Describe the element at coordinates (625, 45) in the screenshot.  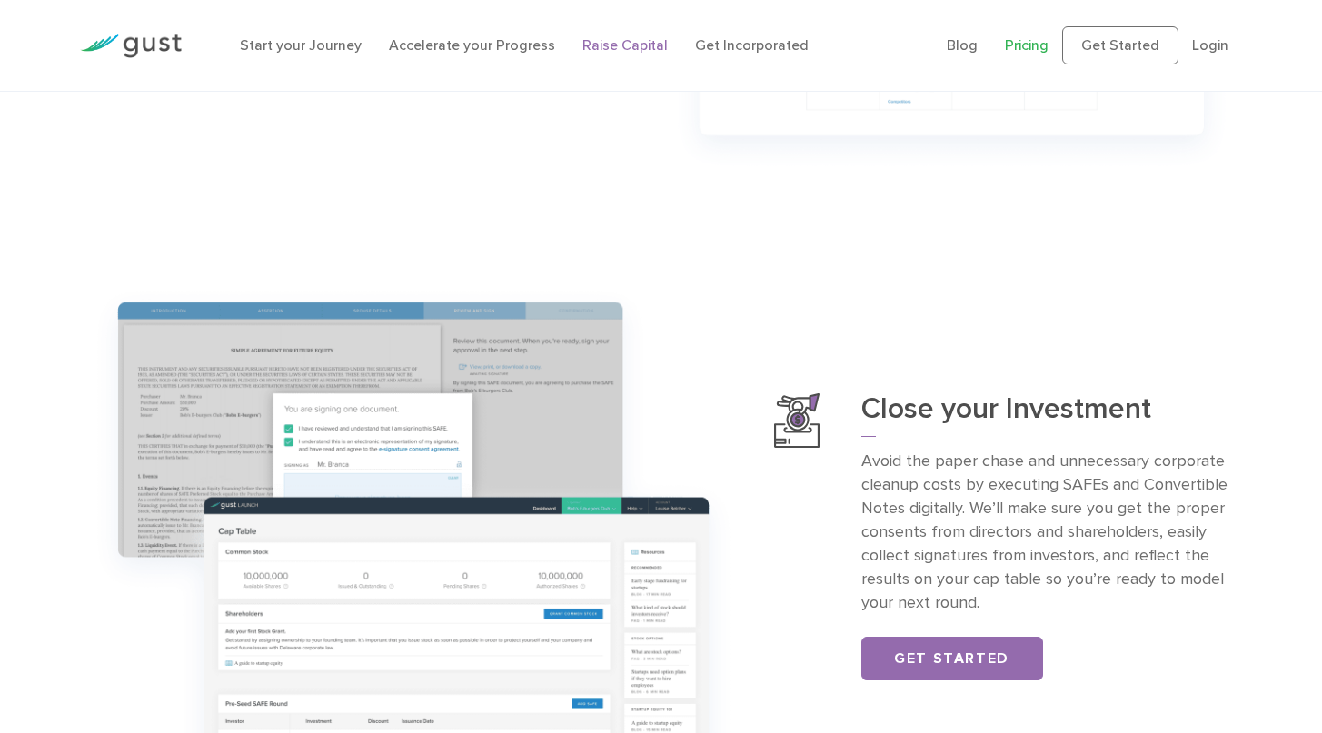
I see `a: Raise Capital` at that location.